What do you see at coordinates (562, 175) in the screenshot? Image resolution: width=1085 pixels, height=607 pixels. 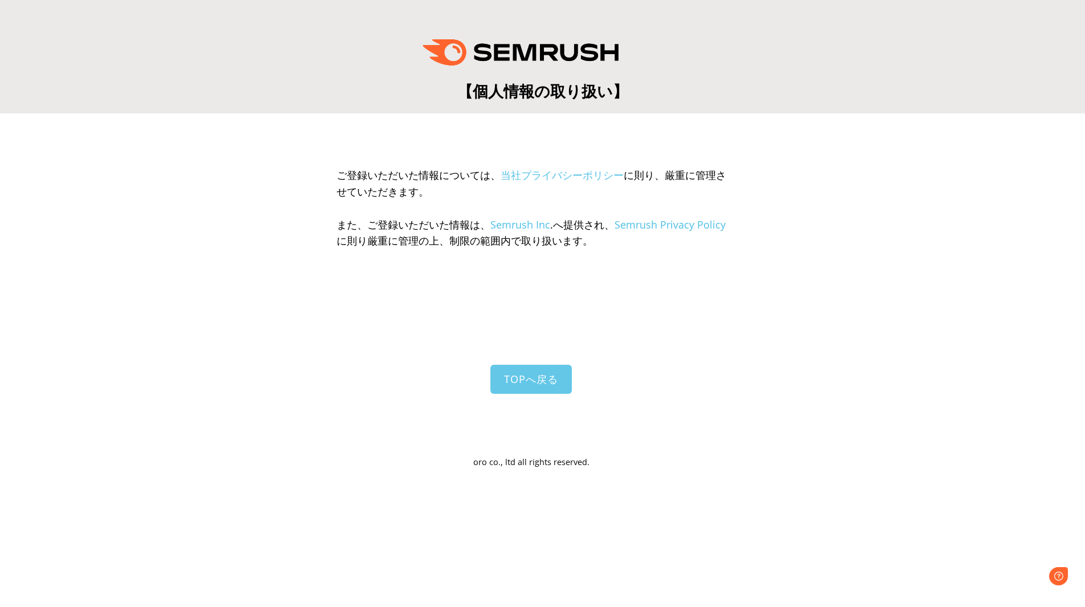 I see `a: 当社プライバシーポリシー` at bounding box center [562, 175].